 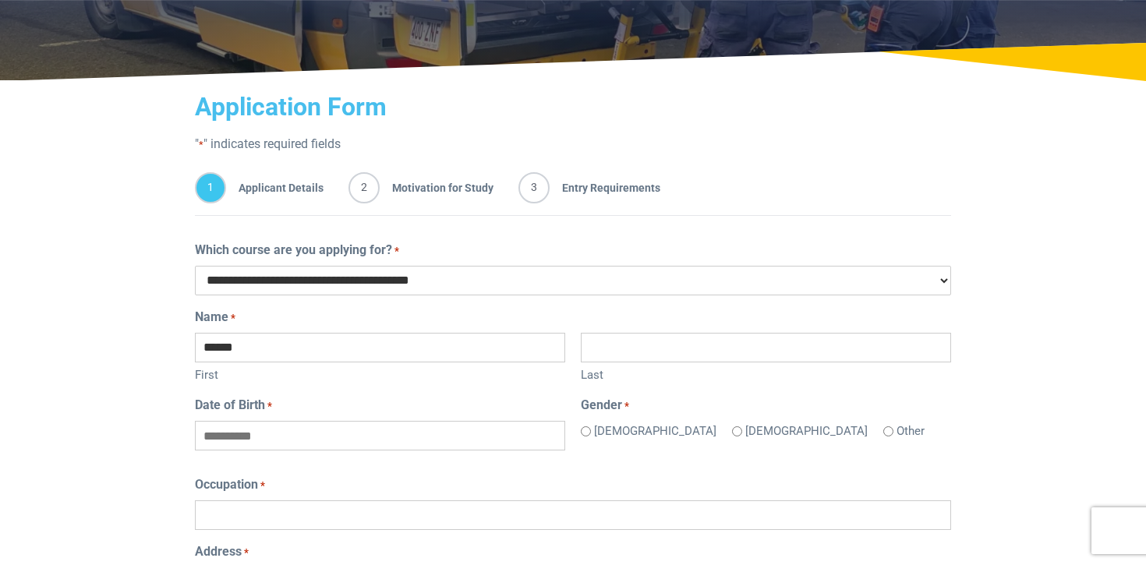 I want to click on span: Applicant Details, so click(x=274, y=188).